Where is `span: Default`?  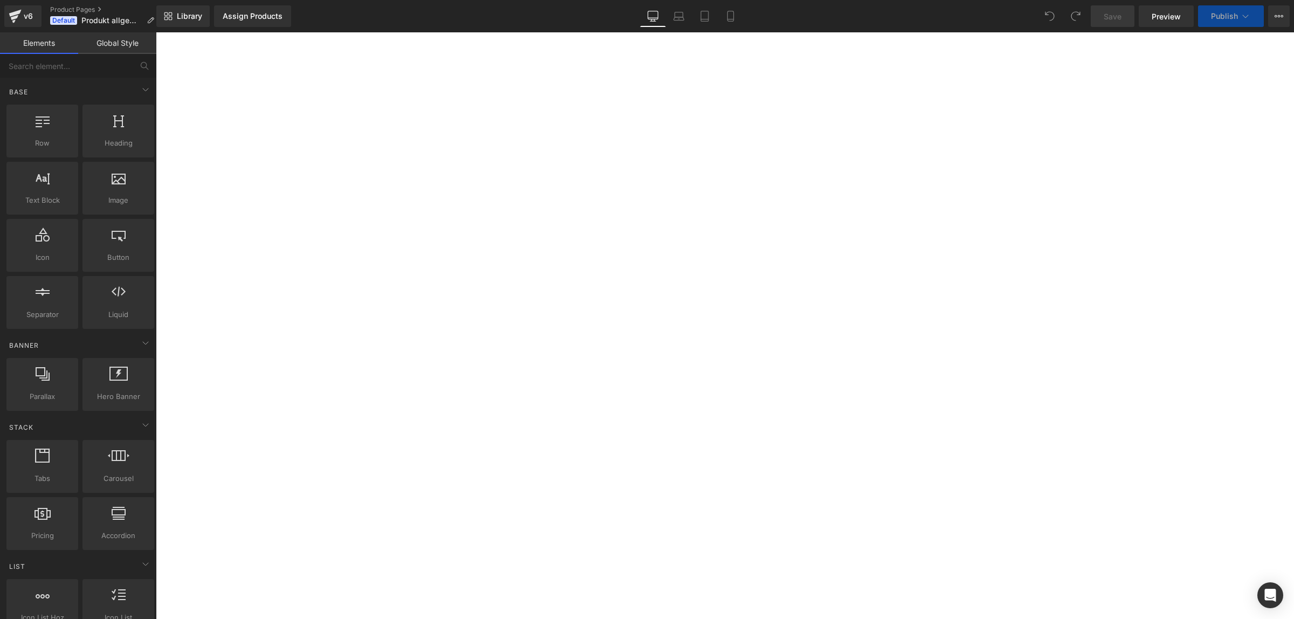
span: Default is located at coordinates (64, 20).